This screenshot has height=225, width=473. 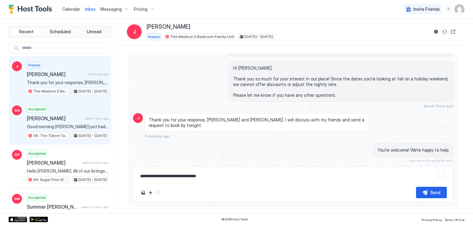 I want to click on span: about 2 hours ago, so click(x=95, y=162).